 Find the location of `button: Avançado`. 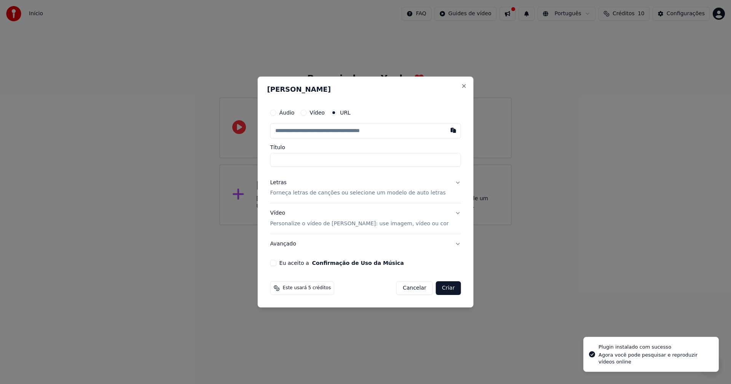

button: Avançado is located at coordinates (365, 244).